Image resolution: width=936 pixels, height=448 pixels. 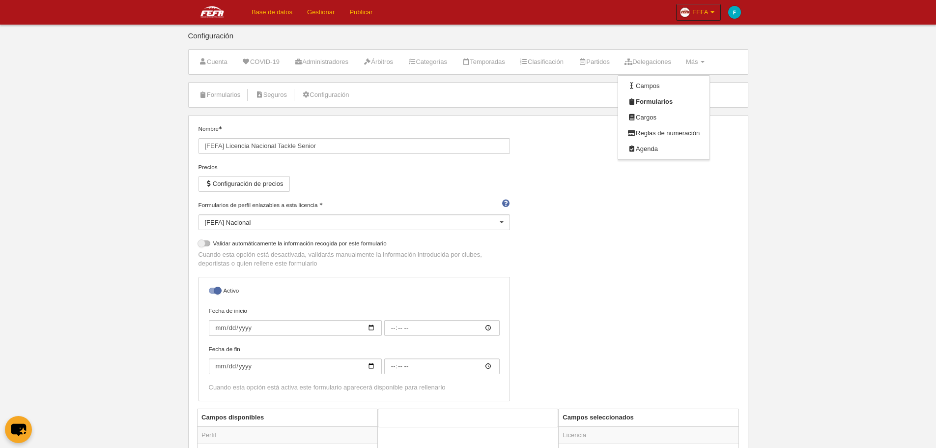 What do you see at coordinates (354, 244) in the screenshot?
I see `label: Validar automáticamente la información recogida por este formulario` at bounding box center [354, 244].